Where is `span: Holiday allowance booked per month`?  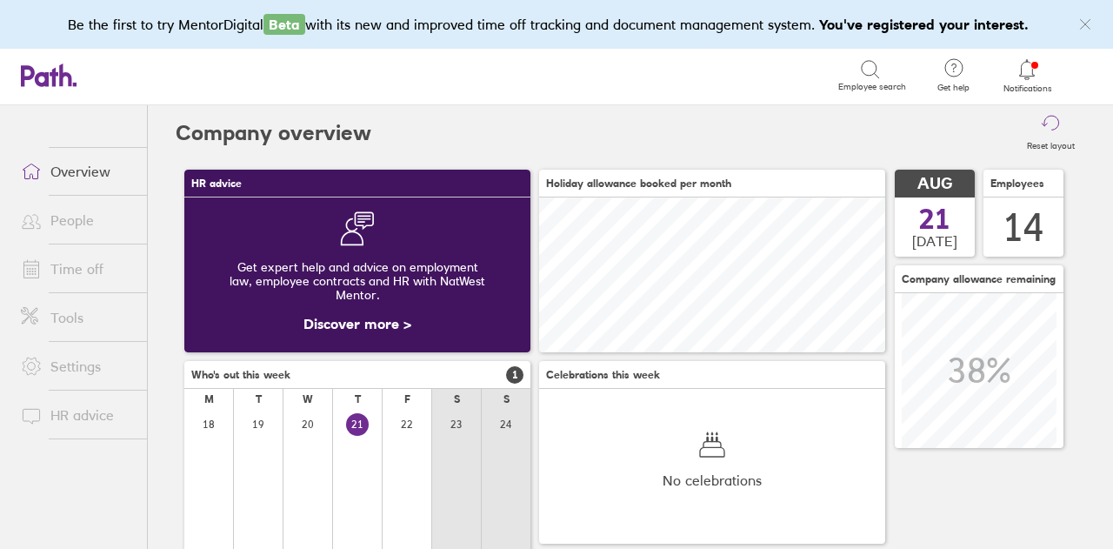 span: Holiday allowance booked per month is located at coordinates (638, 183).